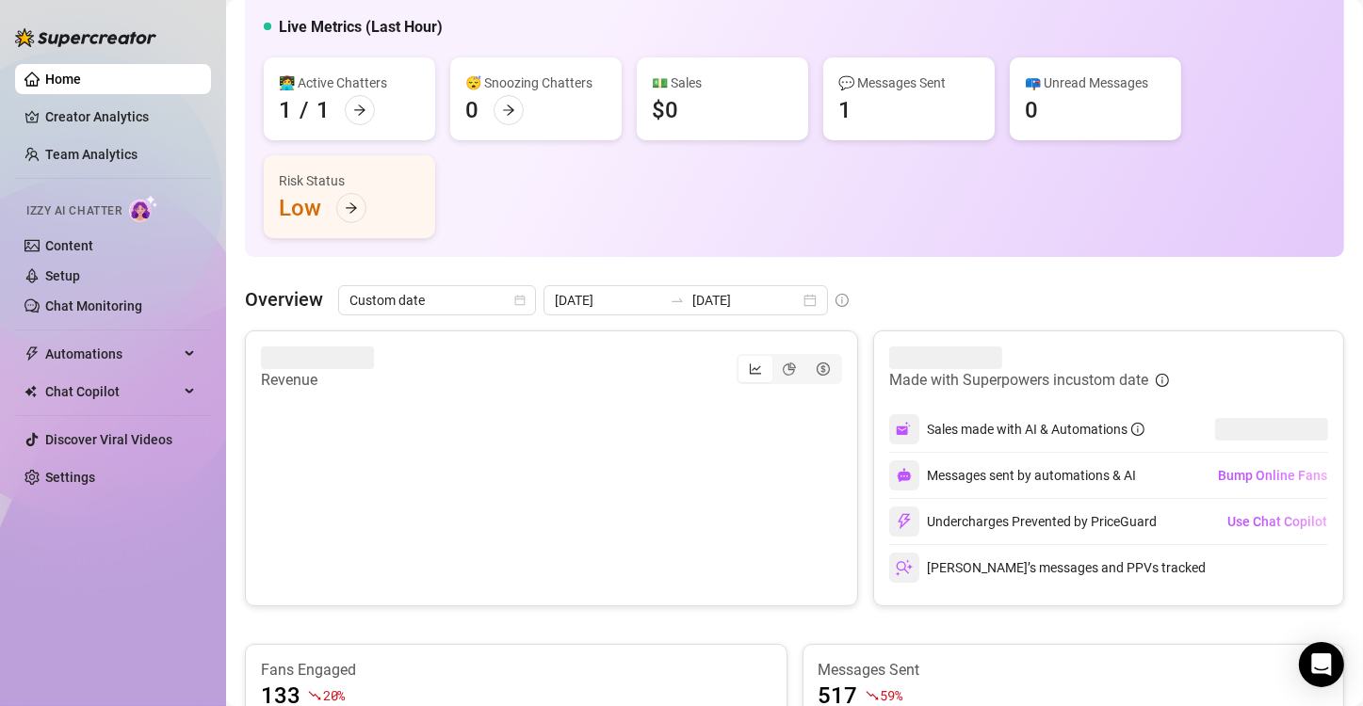 The width and height of the screenshot is (1363, 706). I want to click on span: Chat Copilot, so click(112, 392).